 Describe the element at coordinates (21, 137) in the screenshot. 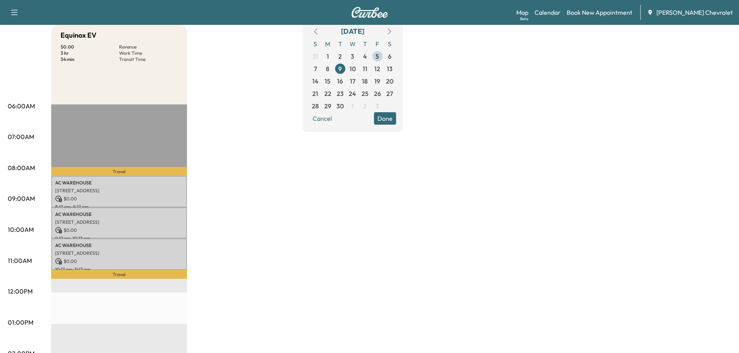

I see `p: 07:00AM` at that location.